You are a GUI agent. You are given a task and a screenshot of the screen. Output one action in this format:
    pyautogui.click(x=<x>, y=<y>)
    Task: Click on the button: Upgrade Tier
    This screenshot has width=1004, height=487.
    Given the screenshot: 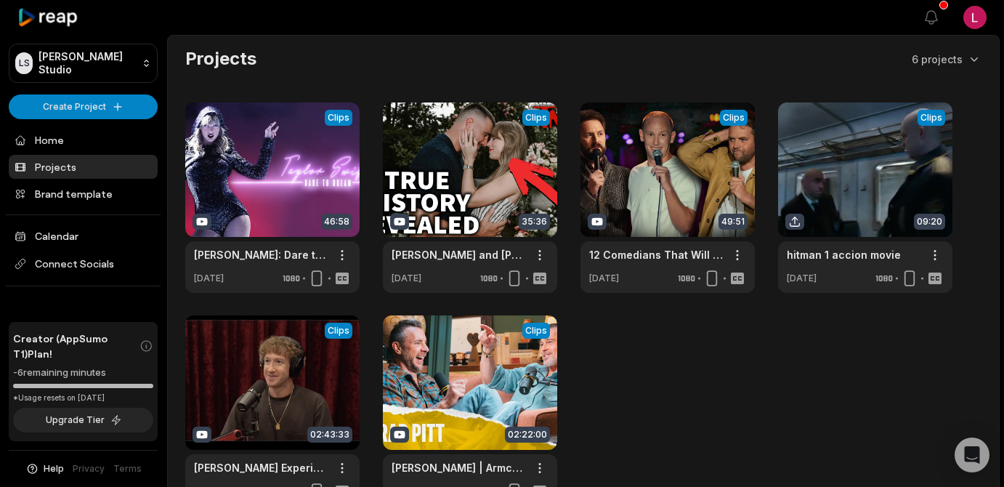 What is the action you would take?
    pyautogui.click(x=83, y=420)
    